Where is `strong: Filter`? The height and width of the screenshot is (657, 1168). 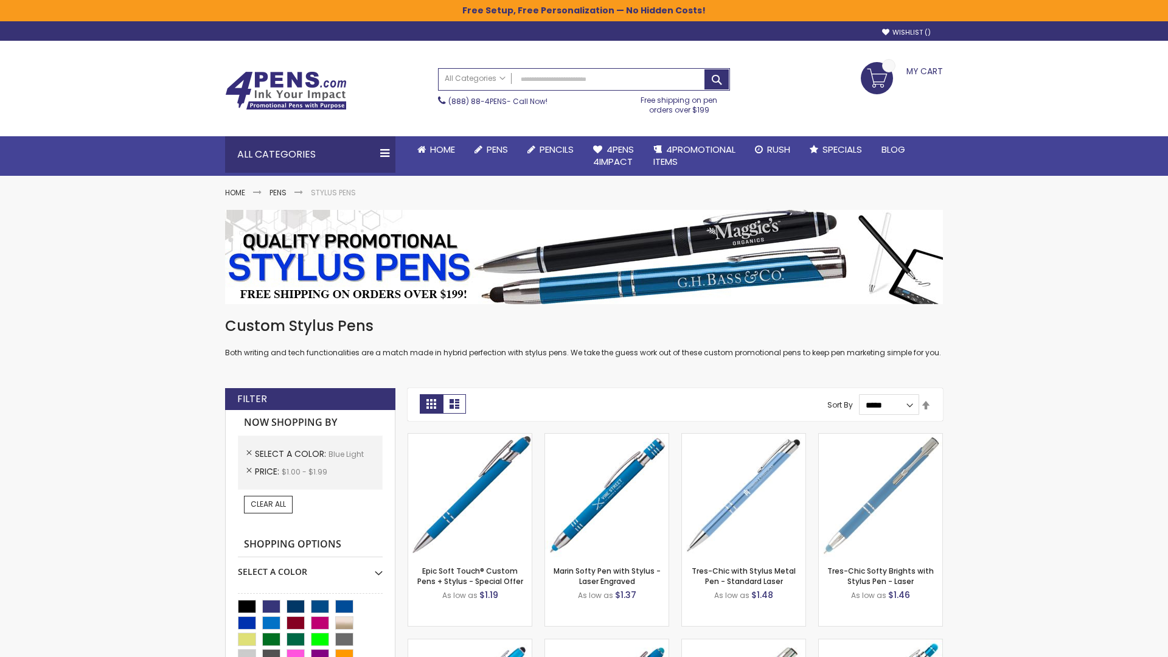 strong: Filter is located at coordinates (252, 399).